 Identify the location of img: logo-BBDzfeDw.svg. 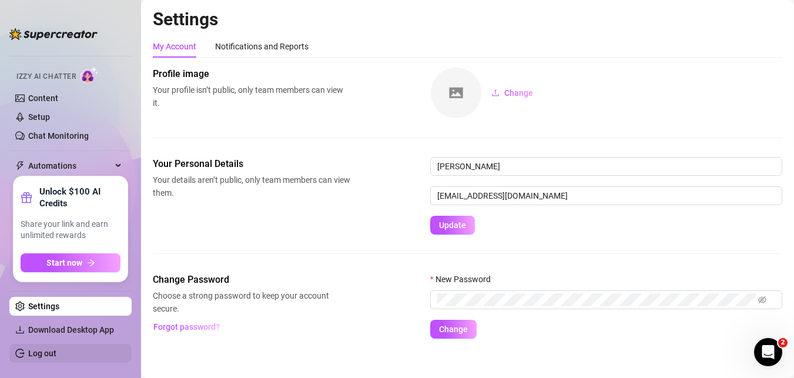
(53, 34).